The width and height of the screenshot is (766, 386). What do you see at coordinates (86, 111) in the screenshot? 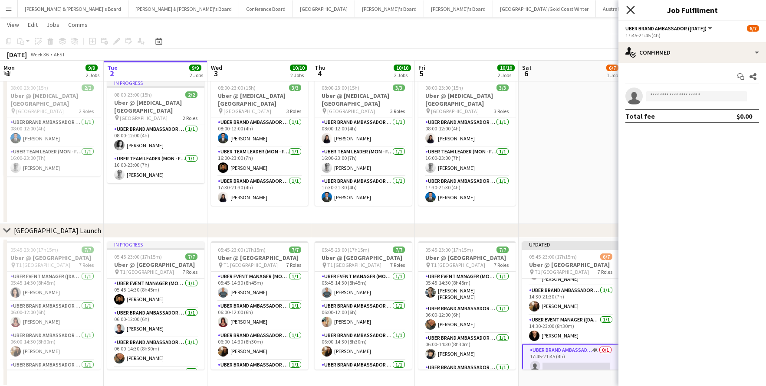
I see `span: 2 Roles` at bounding box center [86, 111].